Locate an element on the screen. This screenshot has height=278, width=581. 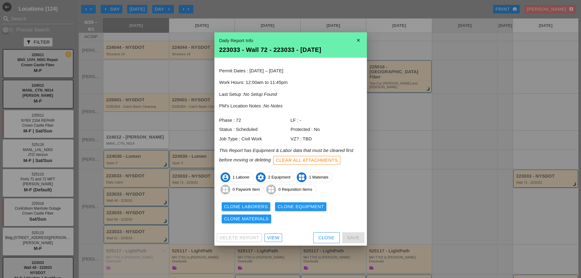
div: View is located at coordinates (273, 238).